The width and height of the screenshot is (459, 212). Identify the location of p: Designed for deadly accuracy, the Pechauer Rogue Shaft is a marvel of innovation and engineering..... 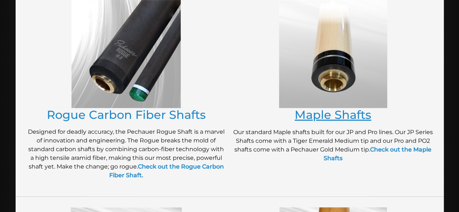
(126, 154).